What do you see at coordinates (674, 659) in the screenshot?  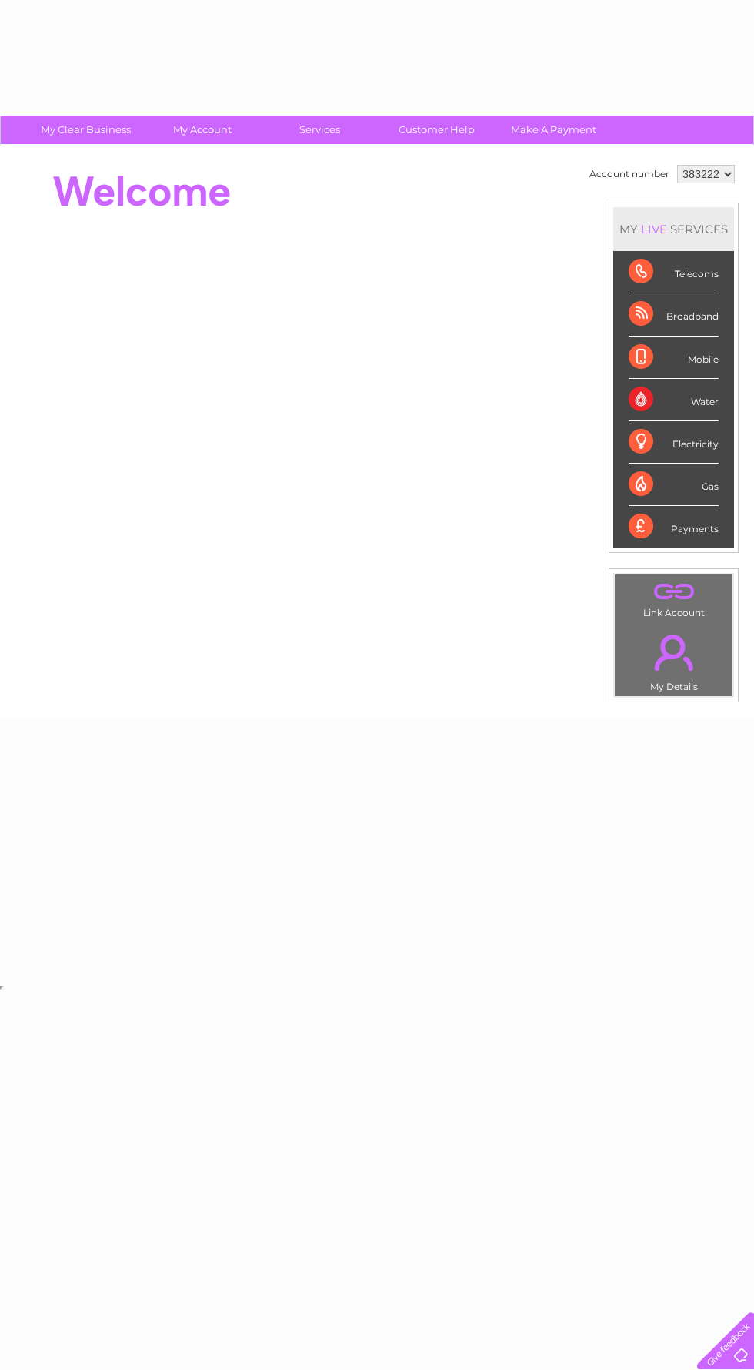 I see `td: My Details` at bounding box center [674, 659].